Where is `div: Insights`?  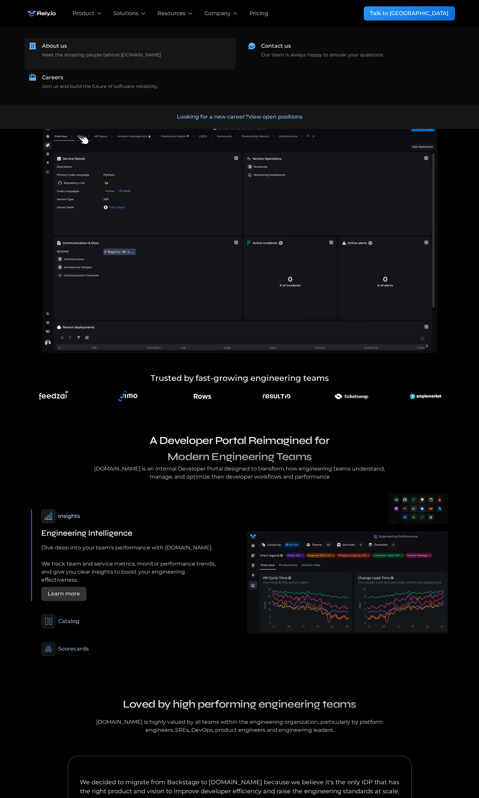
div: Insights is located at coordinates (69, 516).